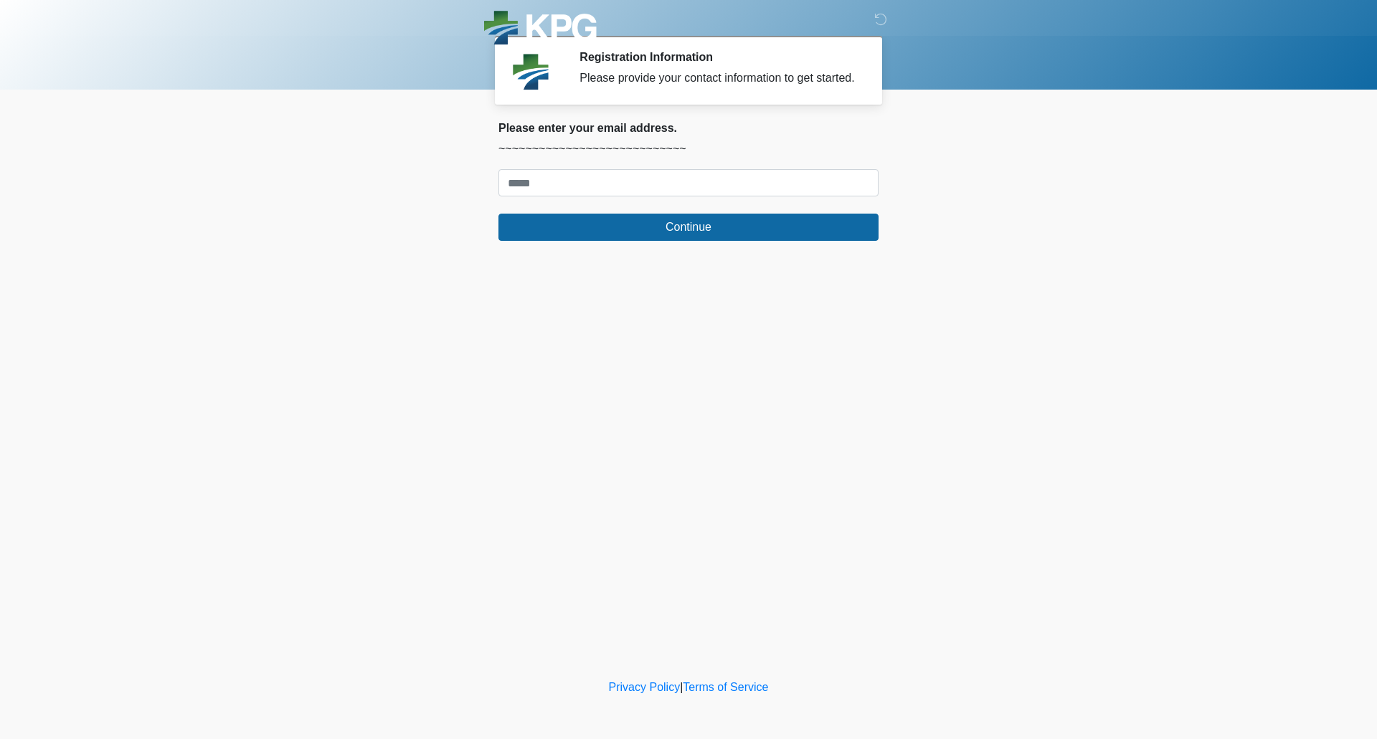 The width and height of the screenshot is (1377, 739). What do you see at coordinates (725, 687) in the screenshot?
I see `a: Terms of Service` at bounding box center [725, 687].